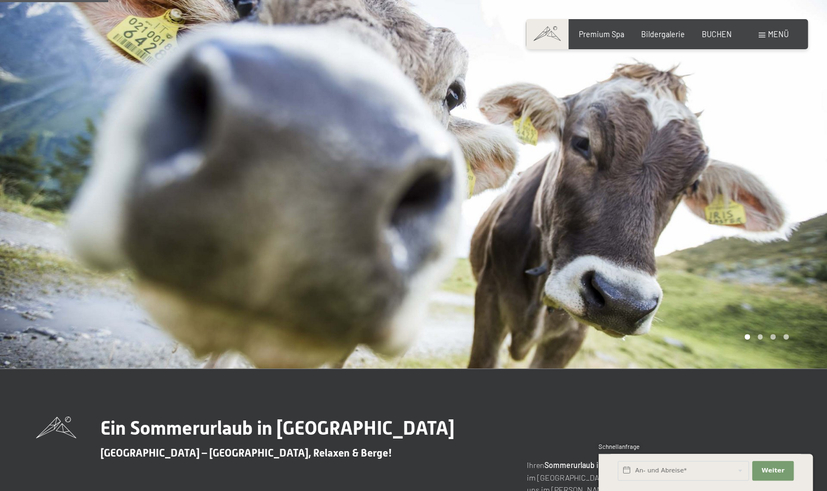 This screenshot has width=827, height=491. I want to click on span: Schnellanfrage, so click(619, 446).